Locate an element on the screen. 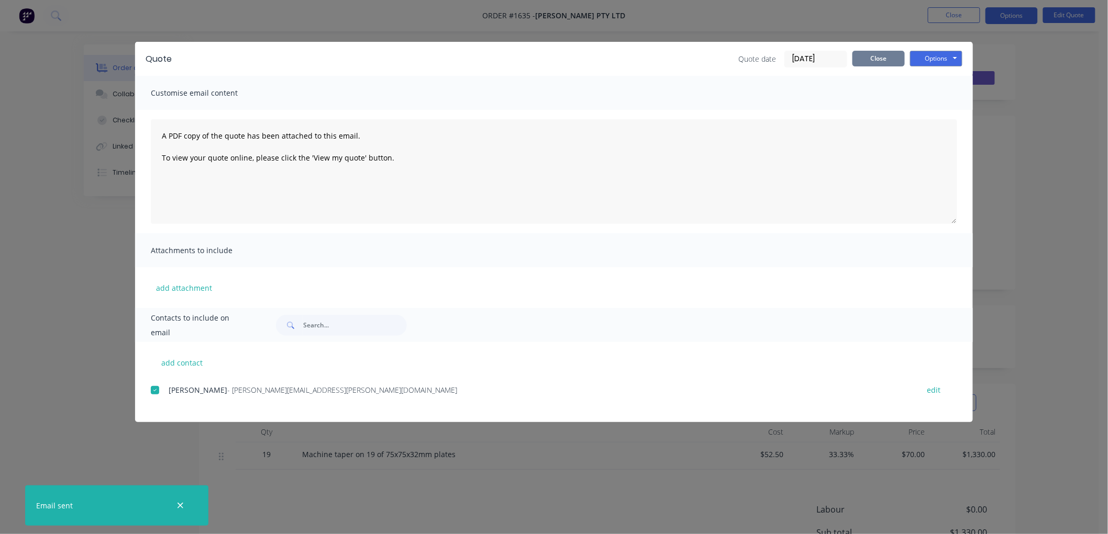 The width and height of the screenshot is (1108, 534). button: Options is located at coordinates (936, 59).